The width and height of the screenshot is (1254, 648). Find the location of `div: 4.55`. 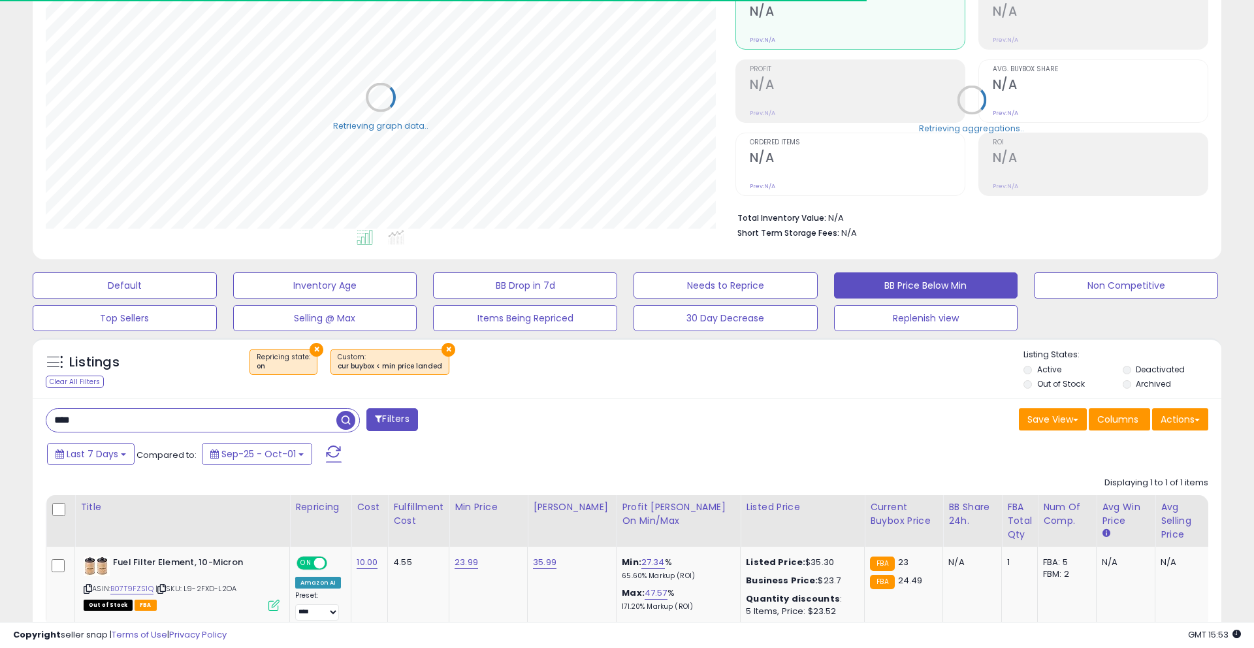

div: 4.55 is located at coordinates (416, 563).